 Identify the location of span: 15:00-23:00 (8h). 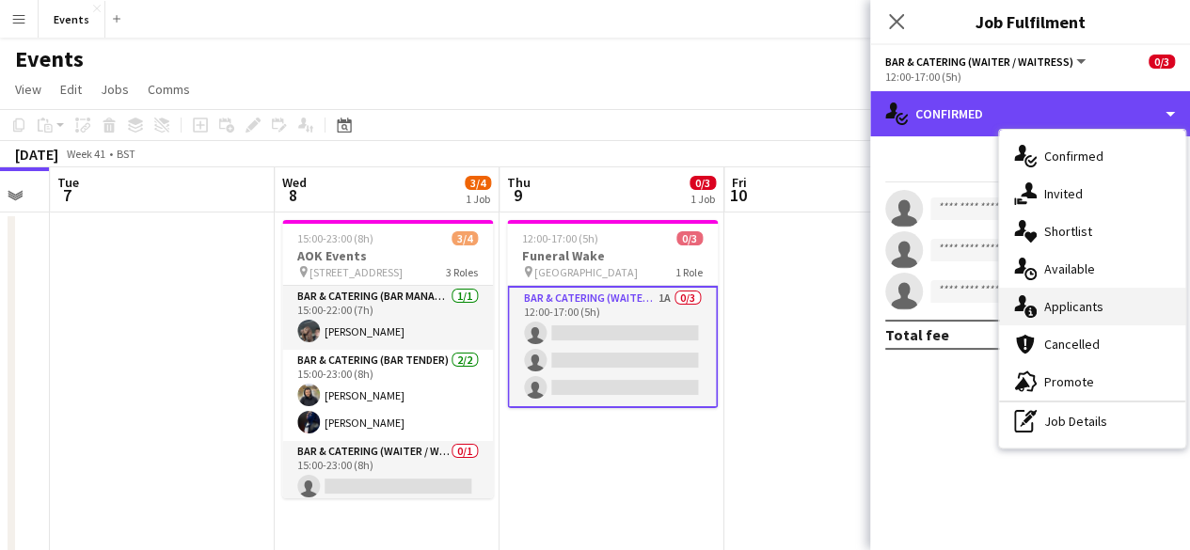
(335, 238).